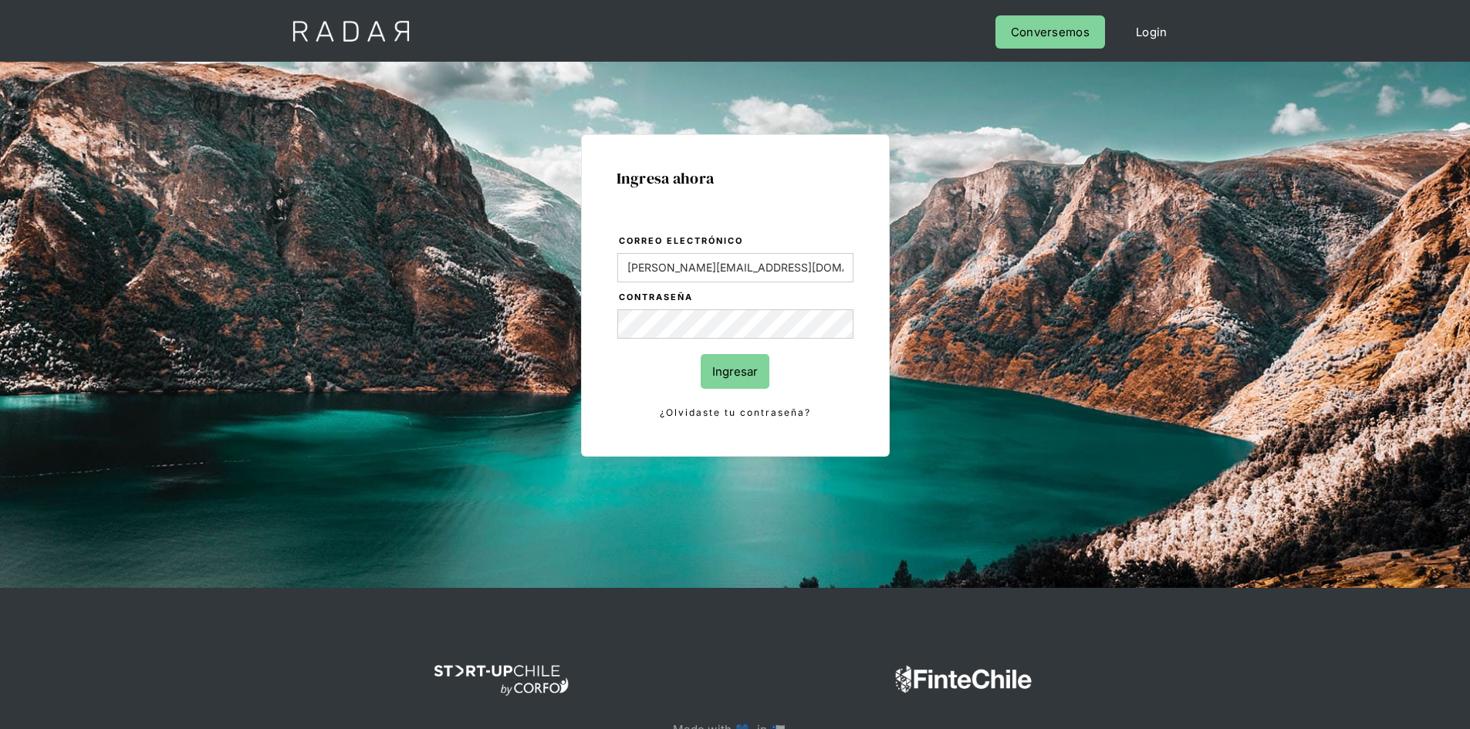  What do you see at coordinates (735, 327) in the screenshot?
I see `form: Login Form` at bounding box center [735, 327].